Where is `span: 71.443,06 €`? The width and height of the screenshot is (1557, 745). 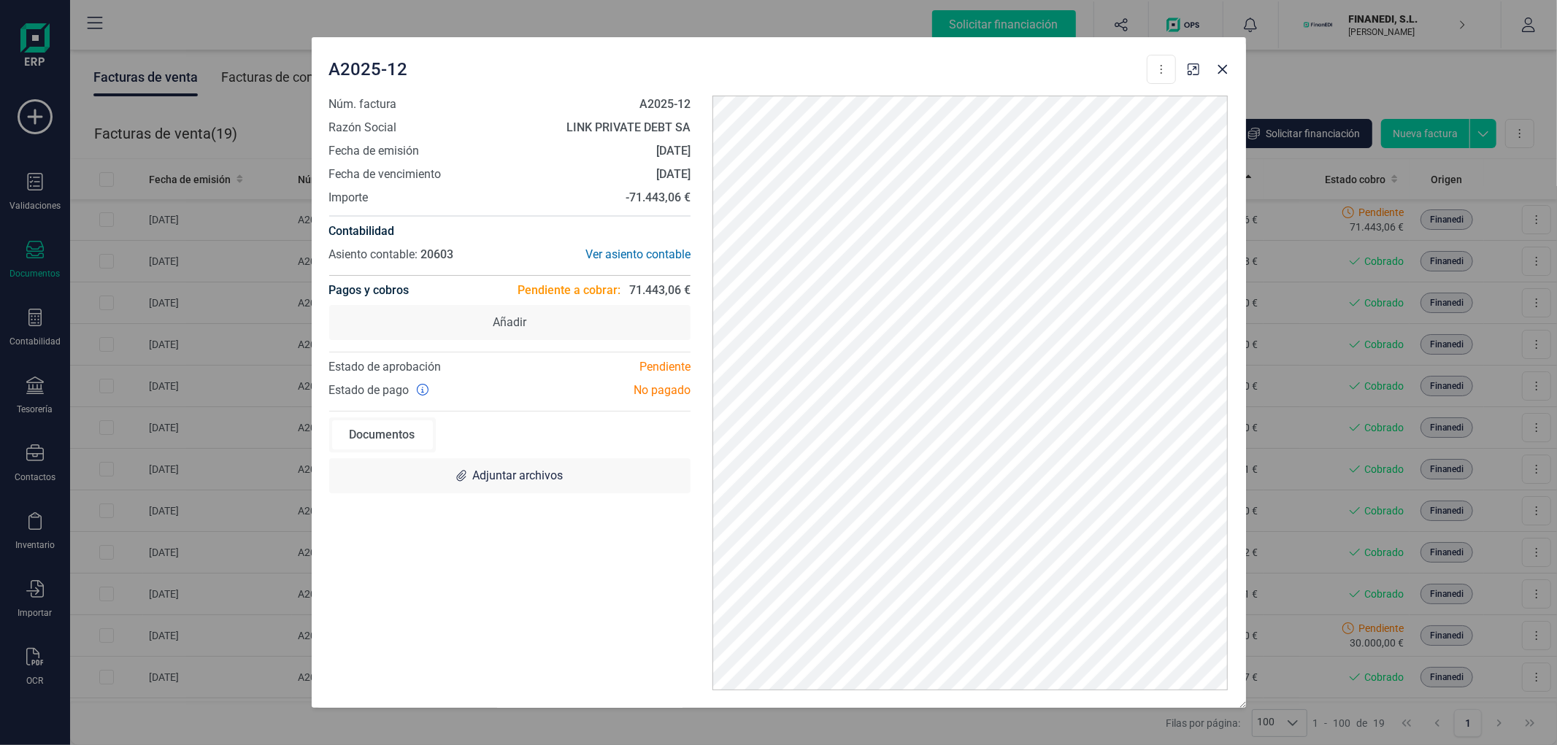
span: 71.443,06 € is located at coordinates (660, 291).